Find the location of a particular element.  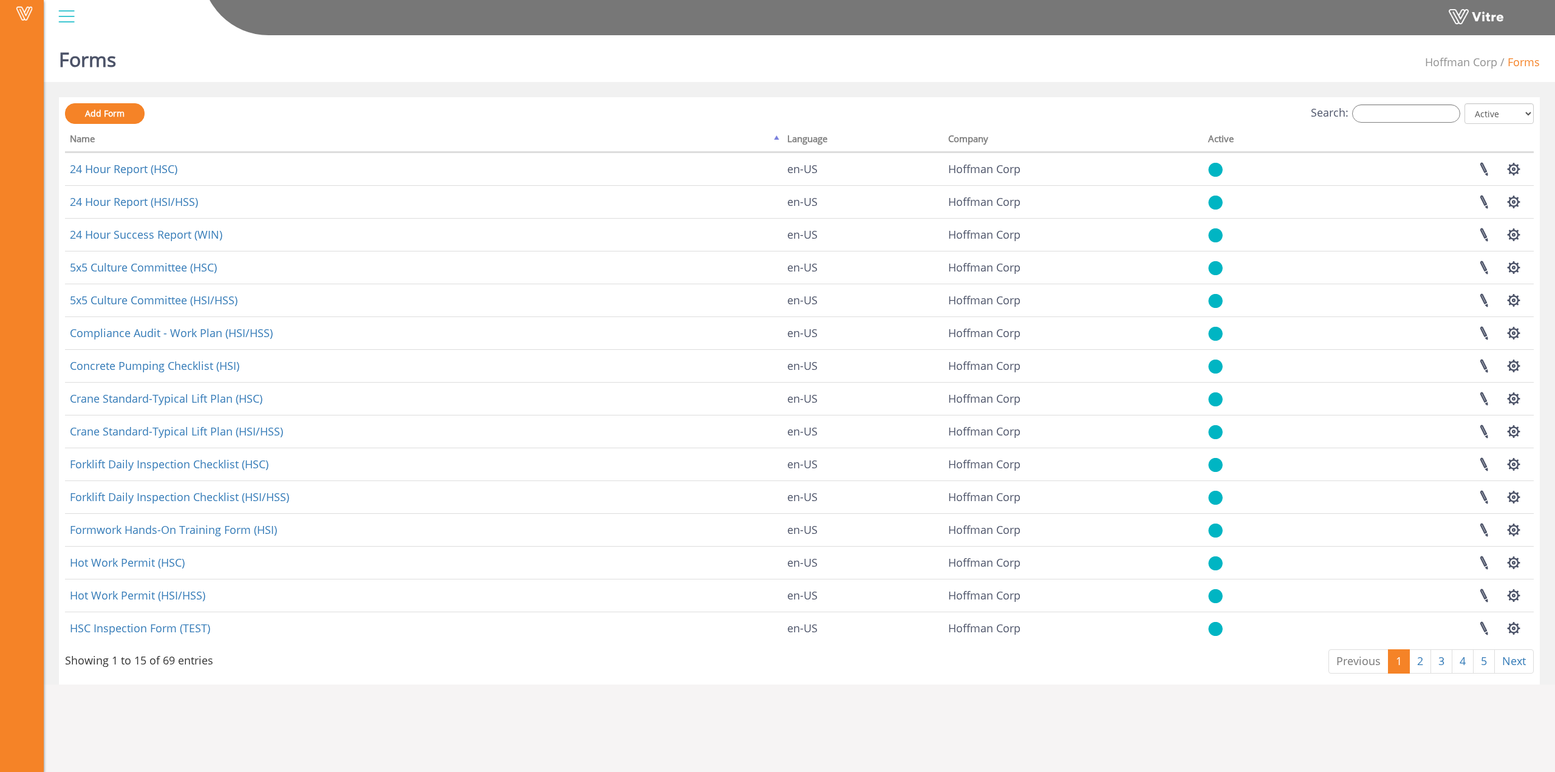

div: Showing 1 to 15 of 69 entries is located at coordinates (139, 658).